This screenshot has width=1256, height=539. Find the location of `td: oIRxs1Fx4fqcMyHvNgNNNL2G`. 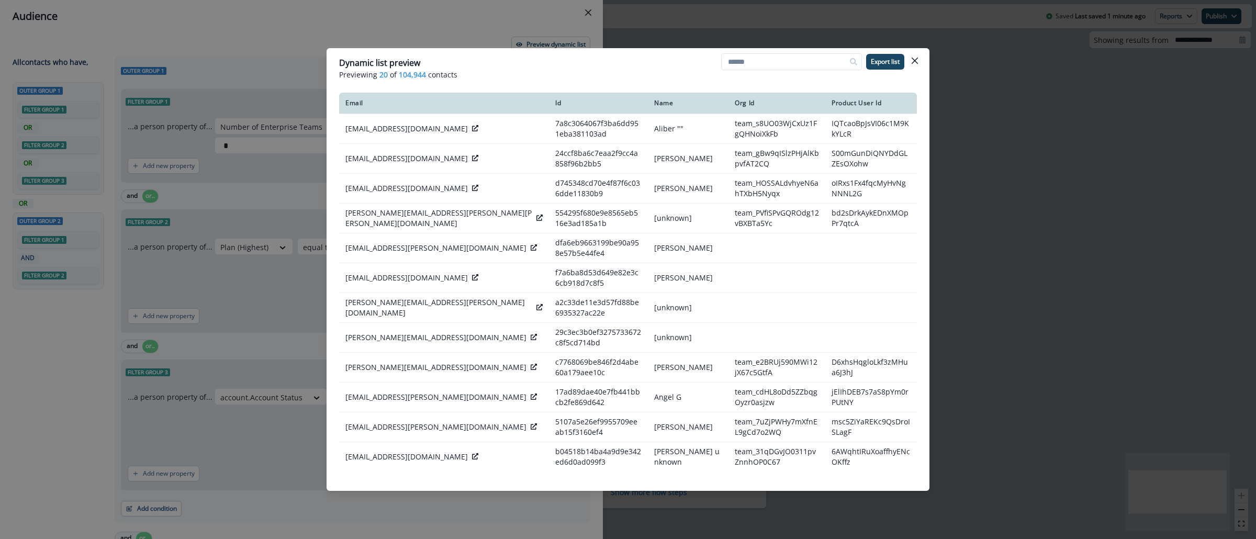

td: oIRxs1Fx4fqcMyHvNgNNNL2G is located at coordinates (871, 188).